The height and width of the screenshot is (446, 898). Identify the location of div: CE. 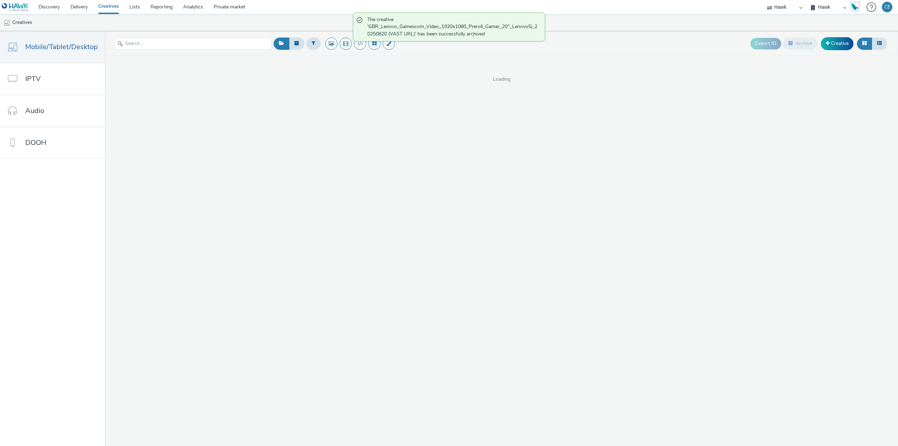
(887, 7).